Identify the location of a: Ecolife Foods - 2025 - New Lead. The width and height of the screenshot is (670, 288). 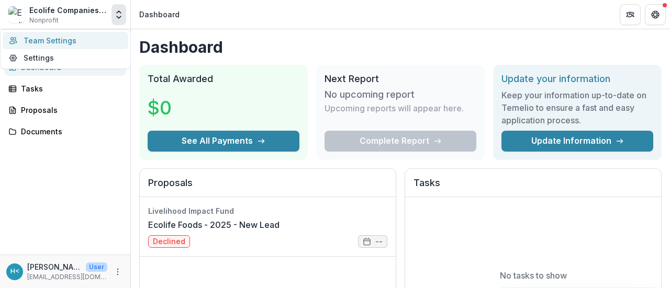
(214, 225).